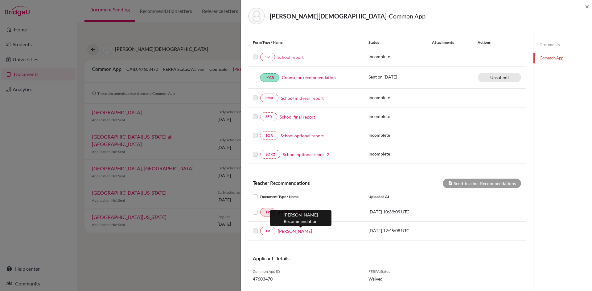 This screenshot has width=592, height=291. What do you see at coordinates (398, 279) in the screenshot?
I see `span: Waived` at bounding box center [398, 279].